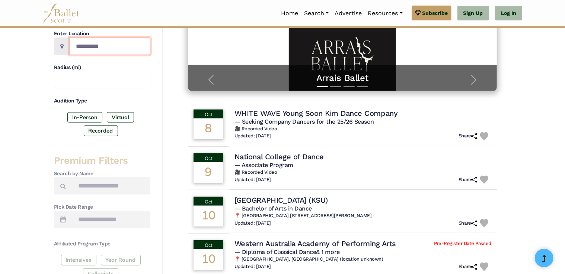 The height and width of the screenshot is (274, 565). Describe the element at coordinates (508, 13) in the screenshot. I see `a: Log In` at that location.